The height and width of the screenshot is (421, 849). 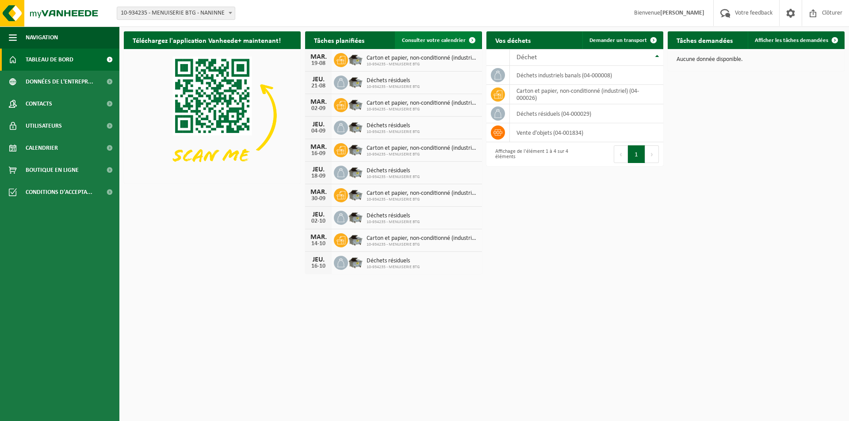 What do you see at coordinates (756, 60) in the screenshot?
I see `p: Aucune donnée disponible.` at bounding box center [756, 60].